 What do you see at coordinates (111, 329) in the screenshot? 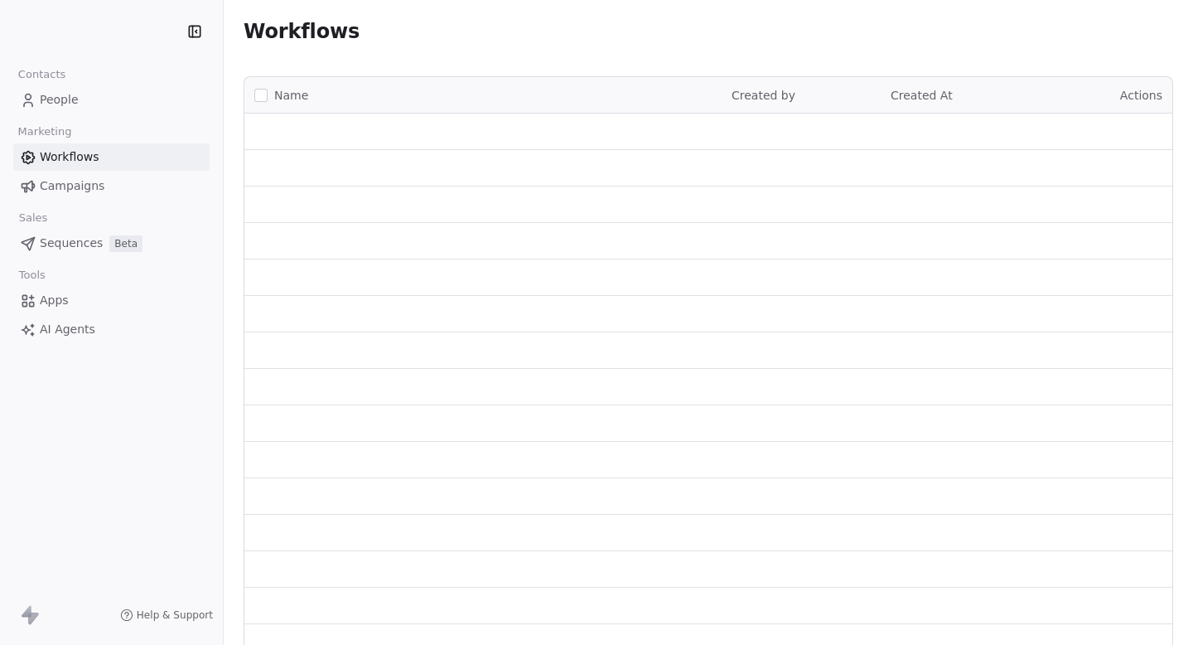
I see `a: AI Agents` at bounding box center [111, 329].